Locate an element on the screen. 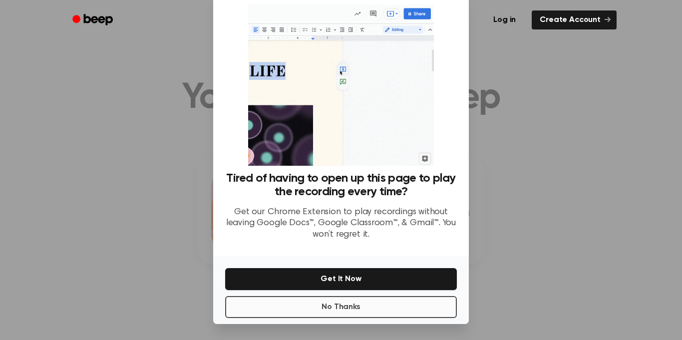 This screenshot has width=682, height=340. a: Log in is located at coordinates (505, 20).